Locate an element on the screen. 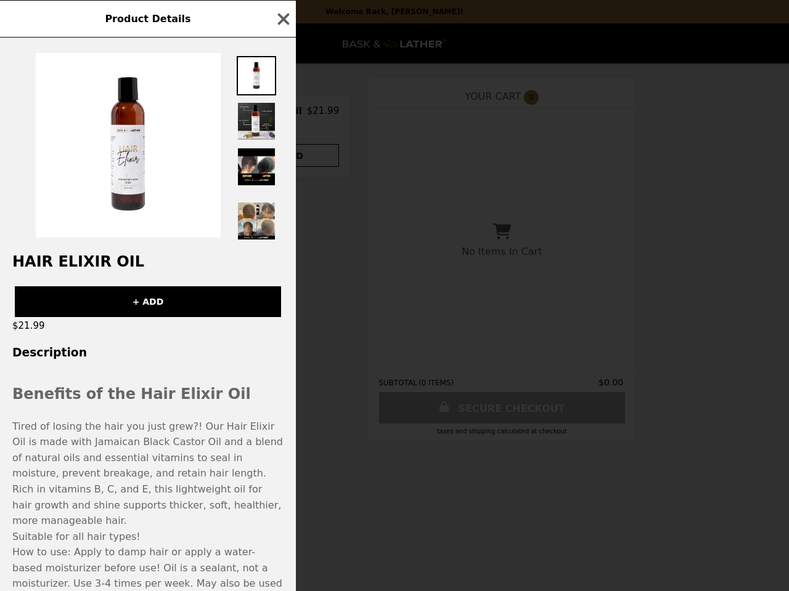 The image size is (789, 591). img: Thumbnail 1 is located at coordinates (256, 76).